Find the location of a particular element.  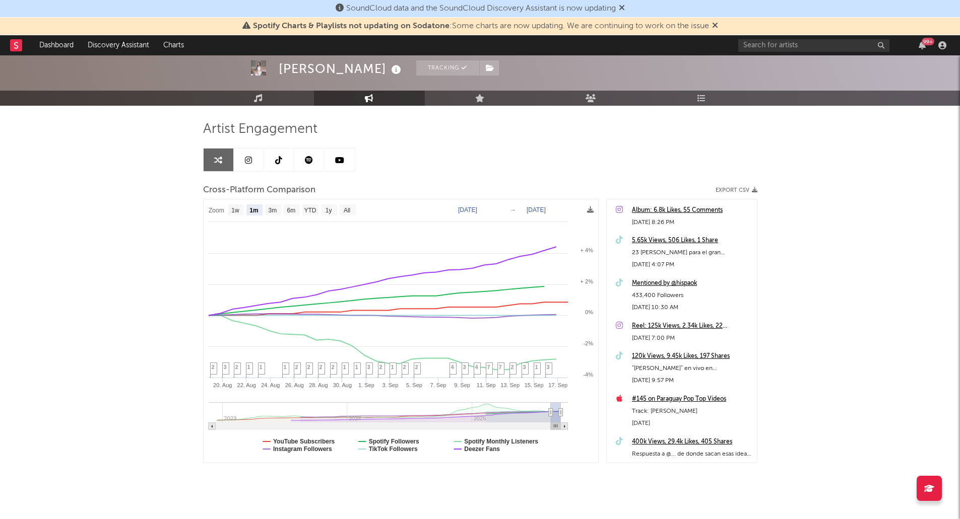

text: 6m is located at coordinates (291, 211).